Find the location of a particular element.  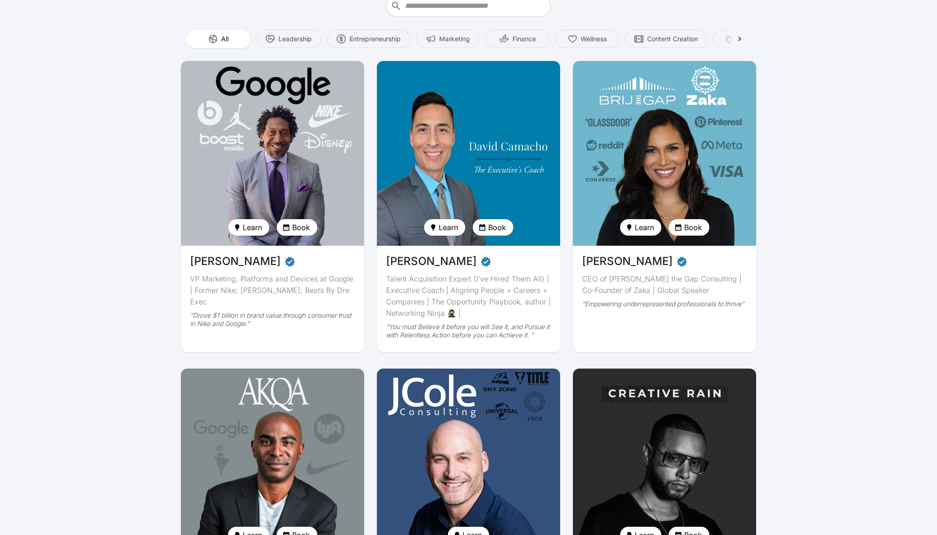

div: Talent Acquisition Expert (I’ve Hired Them All) | Executive Coach | Aligning People + Careers + C... is located at coordinates (469, 296).